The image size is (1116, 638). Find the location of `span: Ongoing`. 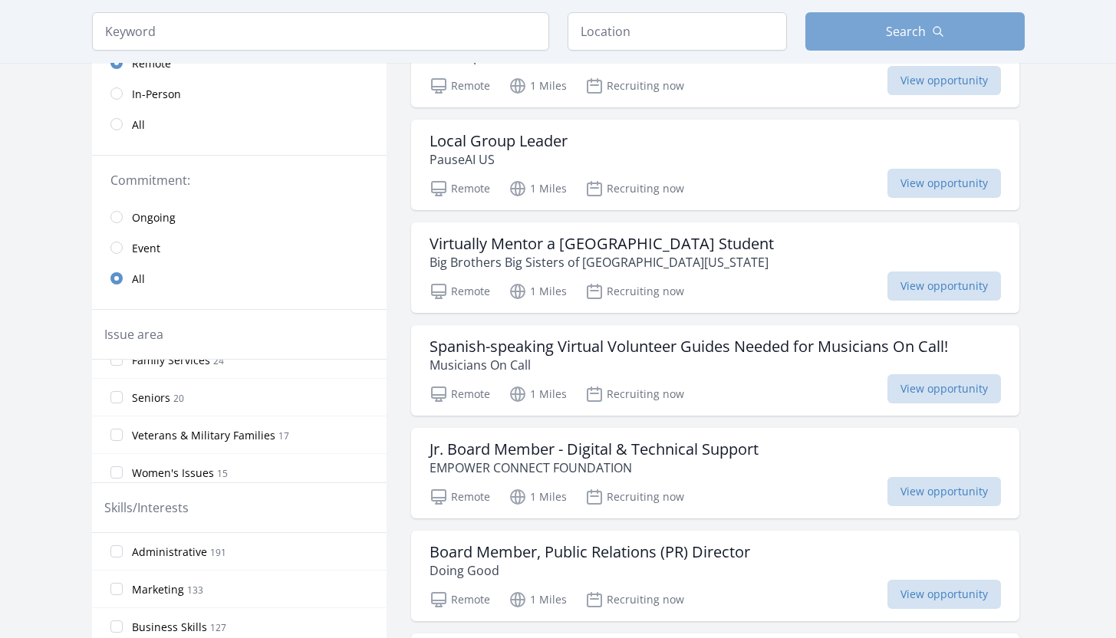

span: Ongoing is located at coordinates (153, 218).